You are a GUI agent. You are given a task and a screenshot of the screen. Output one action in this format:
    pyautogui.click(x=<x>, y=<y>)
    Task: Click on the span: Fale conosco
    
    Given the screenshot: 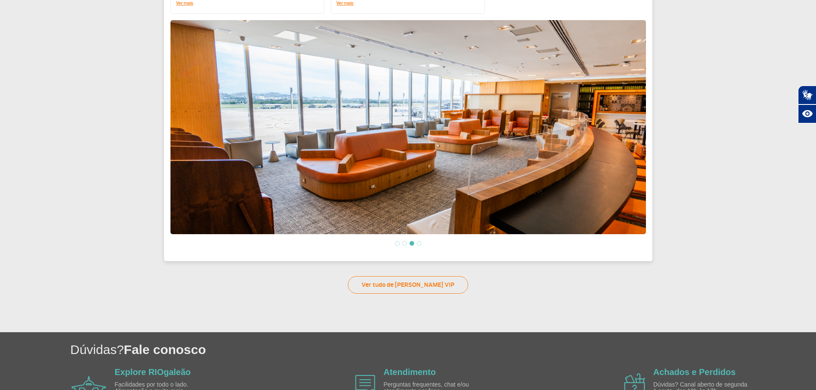 What is the action you would take?
    pyautogui.click(x=165, y=350)
    